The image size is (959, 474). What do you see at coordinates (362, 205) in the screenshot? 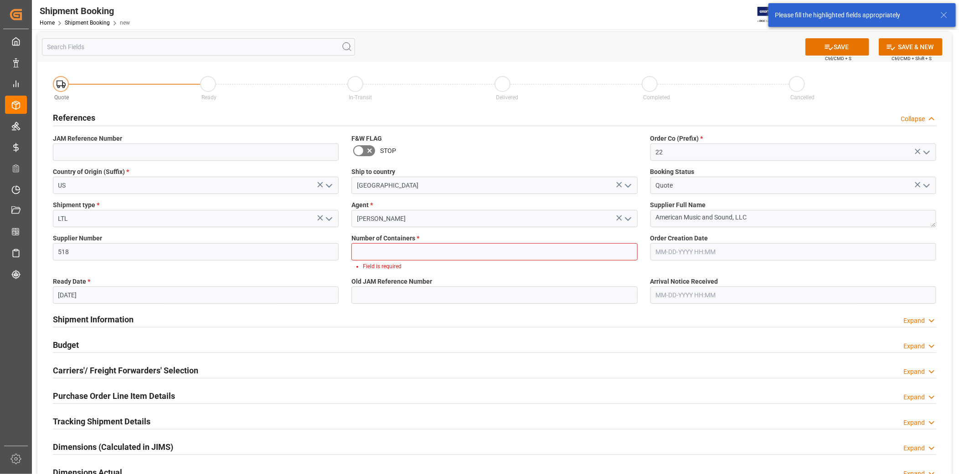
I see `span: Agent` at bounding box center [362, 205].